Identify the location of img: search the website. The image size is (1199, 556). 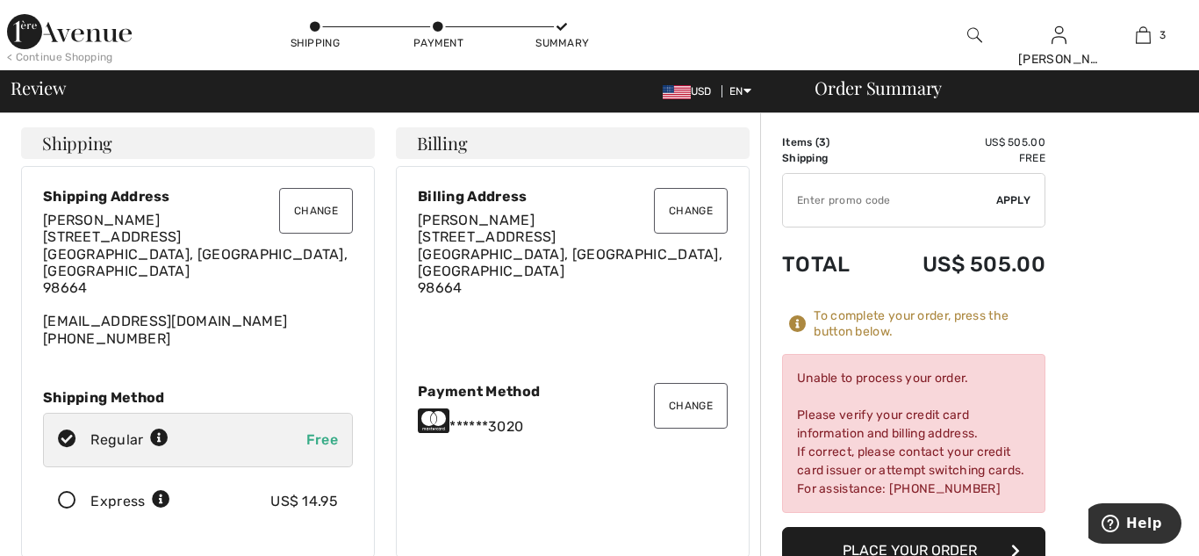
(974, 35).